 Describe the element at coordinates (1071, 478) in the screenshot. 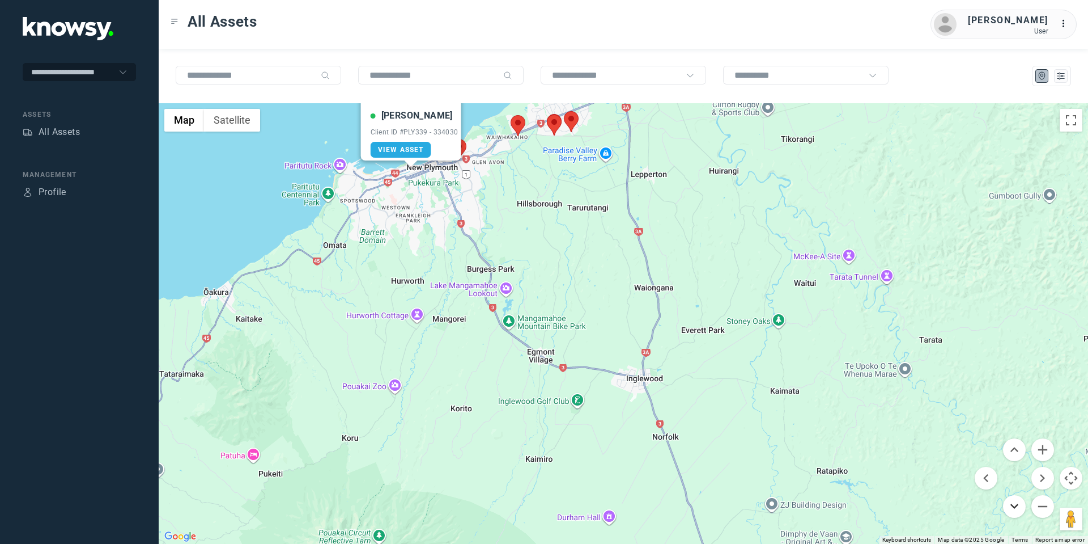

I see `button: Map camera controls` at that location.